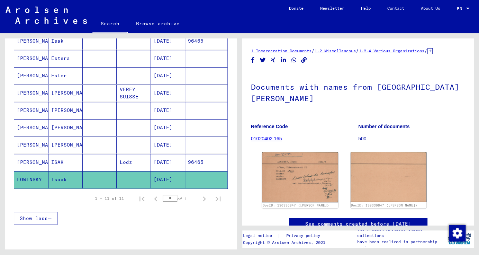  What do you see at coordinates (269, 126) in the screenshot?
I see `b: Reference Code` at bounding box center [269, 126].